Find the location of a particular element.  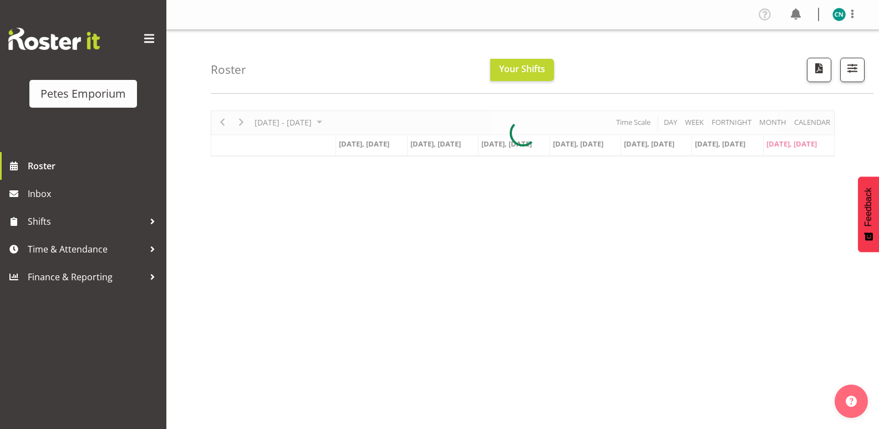

span: Shifts is located at coordinates (86, 221).